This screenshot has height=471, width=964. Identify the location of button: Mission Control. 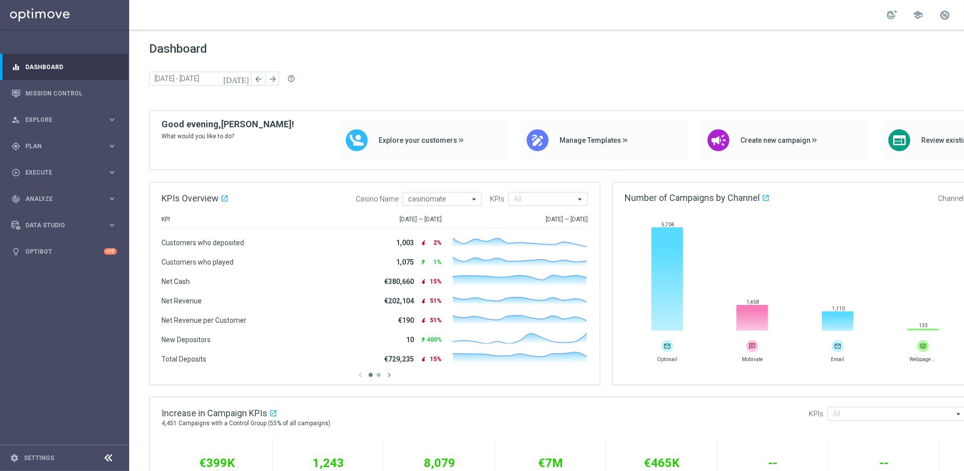
(64, 93).